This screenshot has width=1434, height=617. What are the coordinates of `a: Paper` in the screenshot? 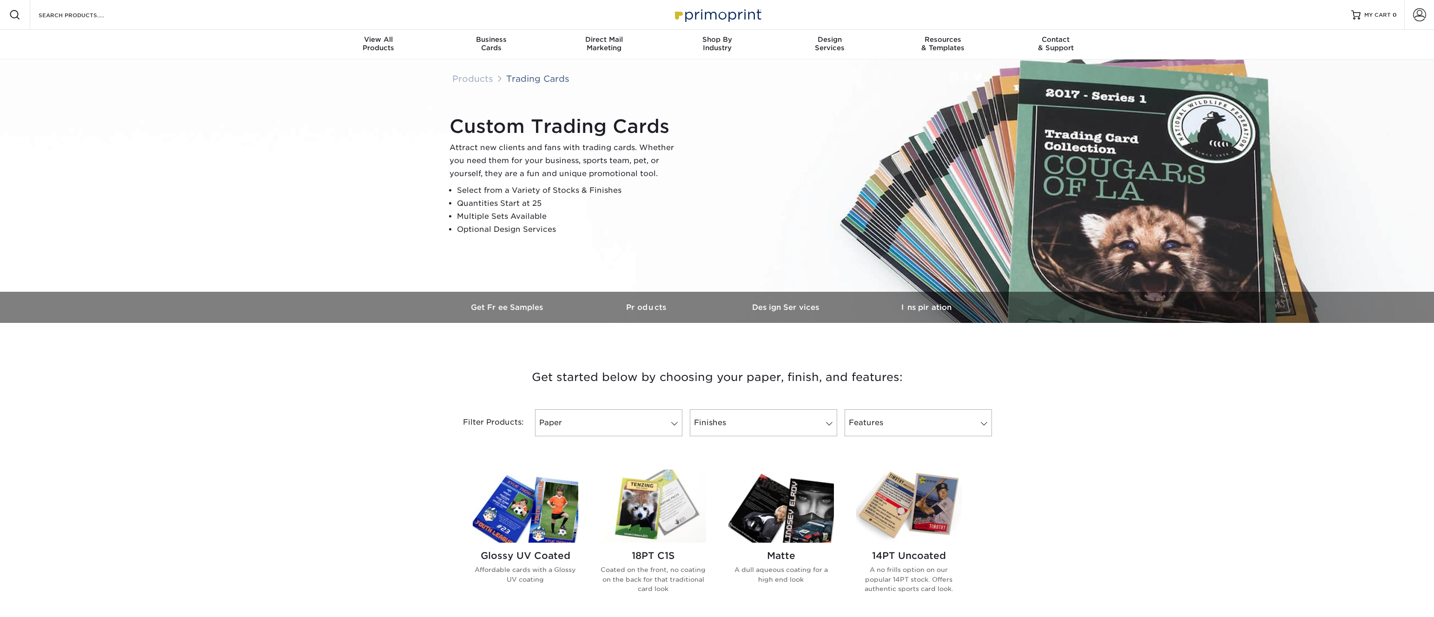 It's located at (608, 423).